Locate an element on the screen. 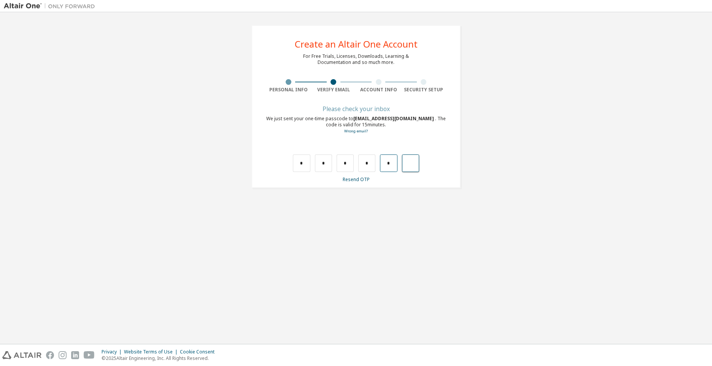 The width and height of the screenshot is (712, 366). div: We just sent your one-time passcode to . The code is valid for 15 minutes. is located at coordinates (356, 125).